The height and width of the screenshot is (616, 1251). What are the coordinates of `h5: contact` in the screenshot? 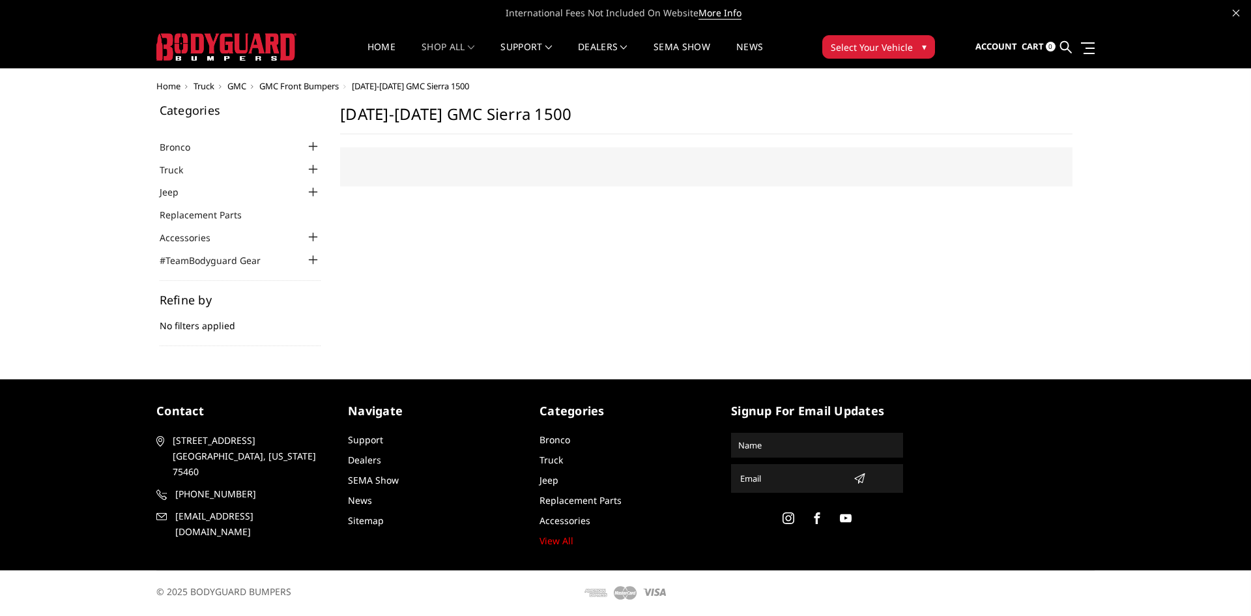 It's located at (242, 410).